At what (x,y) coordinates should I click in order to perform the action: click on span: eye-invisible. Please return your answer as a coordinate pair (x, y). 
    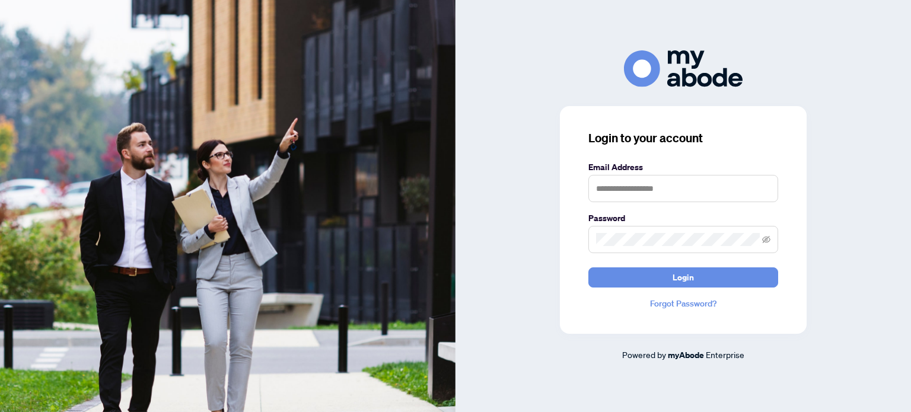
    Looking at the image, I should click on (766, 240).